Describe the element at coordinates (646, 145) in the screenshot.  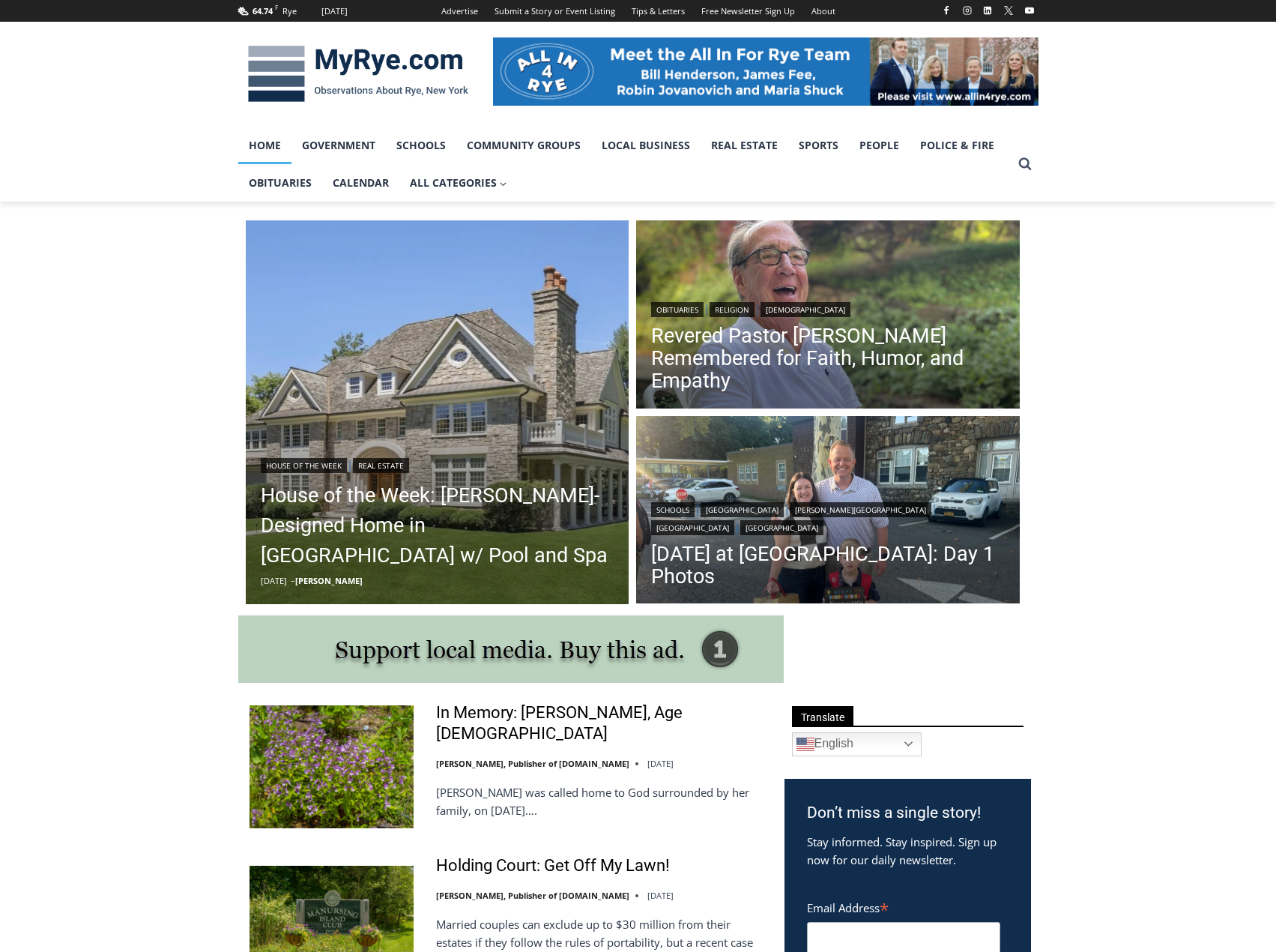
I see `a: Local Business` at that location.